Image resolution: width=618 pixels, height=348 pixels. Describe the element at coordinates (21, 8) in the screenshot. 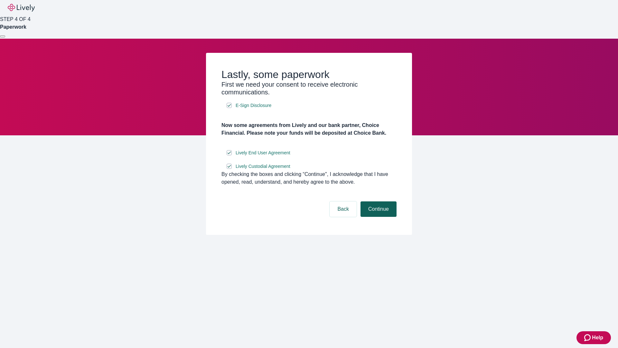

I see `img: Lively` at that location.